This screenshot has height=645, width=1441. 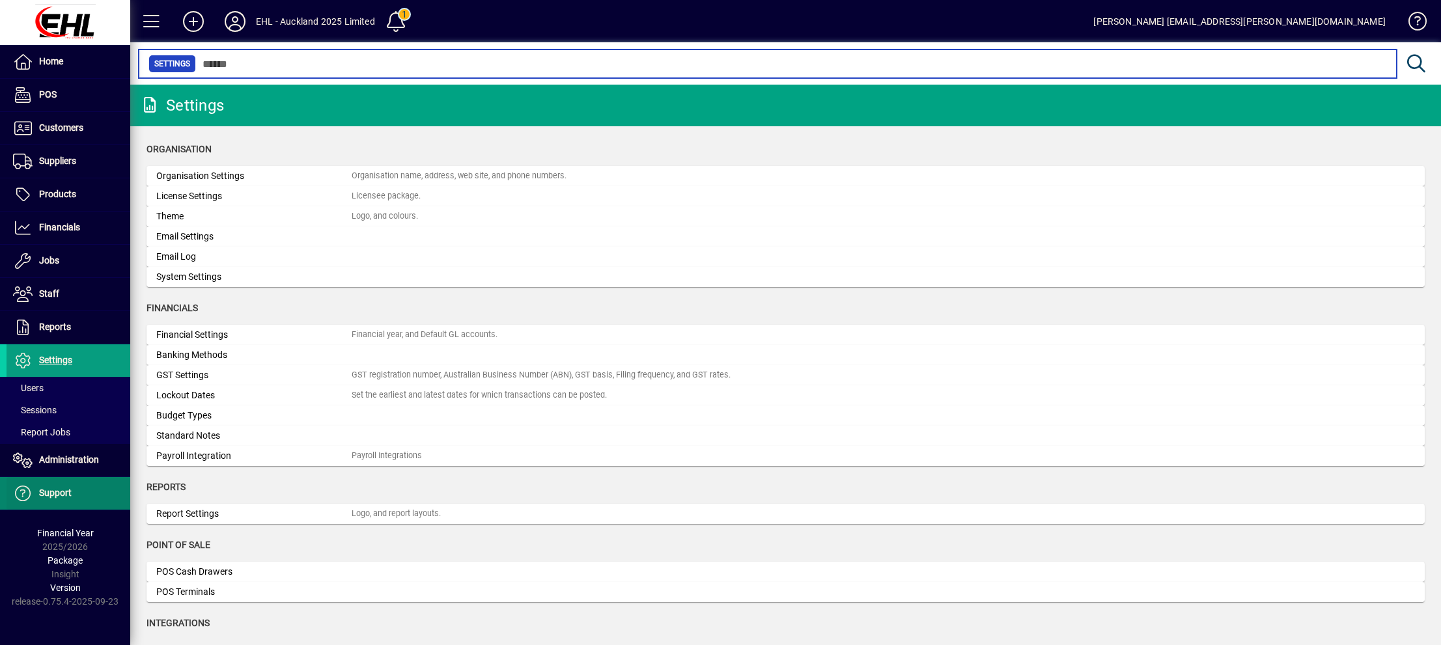 What do you see at coordinates (425, 335) in the screenshot?
I see `div: Financial year, and Default GL accounts.` at bounding box center [425, 335].